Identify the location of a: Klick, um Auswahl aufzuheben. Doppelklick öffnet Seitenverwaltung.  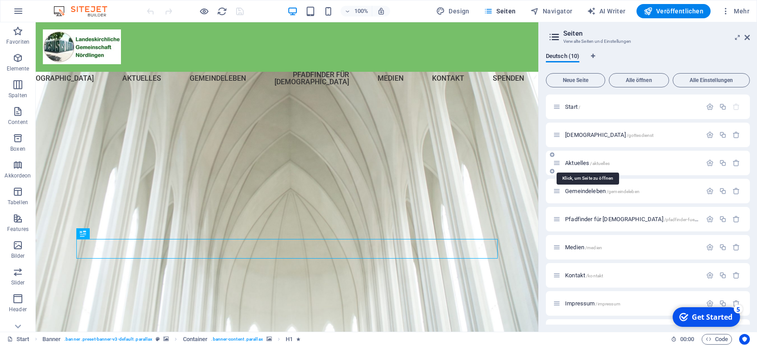
(18, 340).